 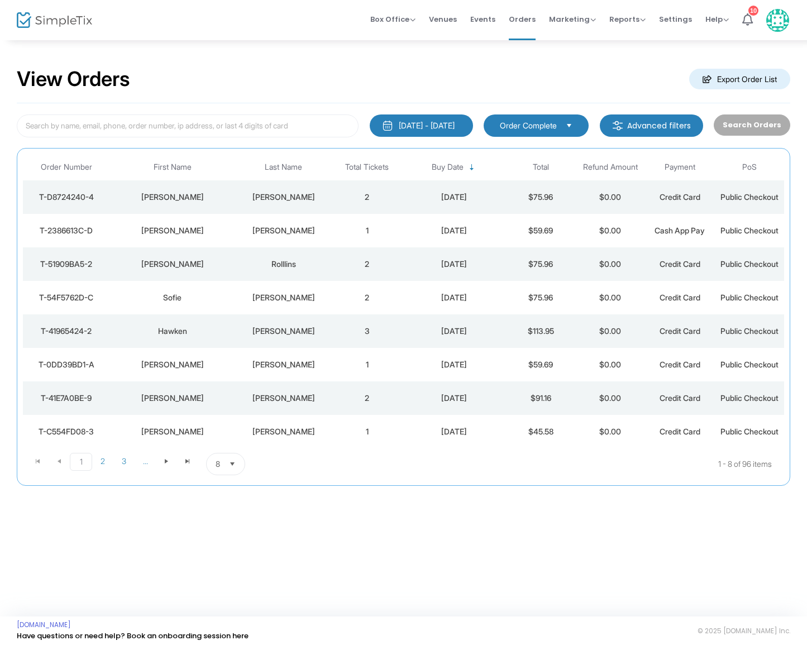 What do you see at coordinates (522, 19) in the screenshot?
I see `span: Orders` at bounding box center [522, 19].